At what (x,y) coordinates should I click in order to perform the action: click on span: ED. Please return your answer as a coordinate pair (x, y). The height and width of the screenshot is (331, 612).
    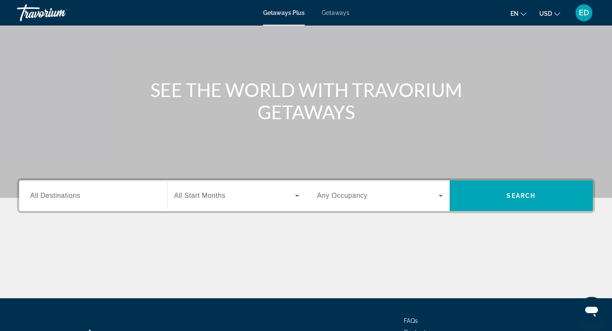
    Looking at the image, I should click on (584, 13).